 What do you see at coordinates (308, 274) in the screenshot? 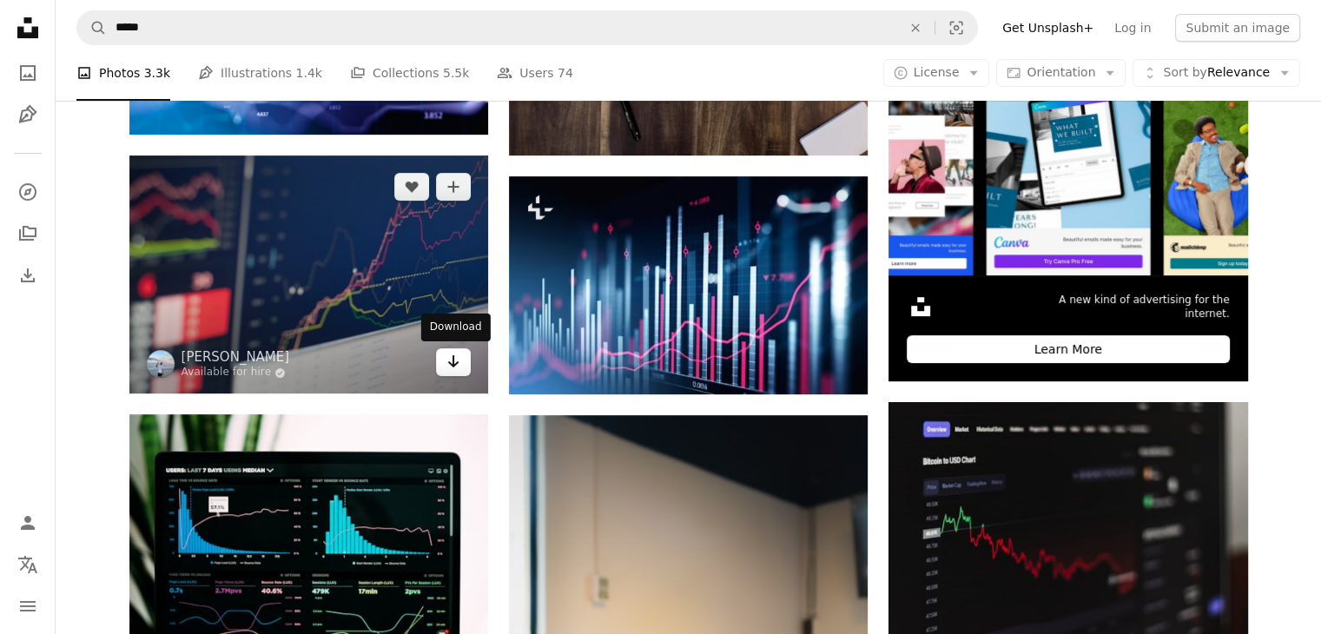
I see `a: close-up photo of monitor displaying graph` at bounding box center [308, 274].